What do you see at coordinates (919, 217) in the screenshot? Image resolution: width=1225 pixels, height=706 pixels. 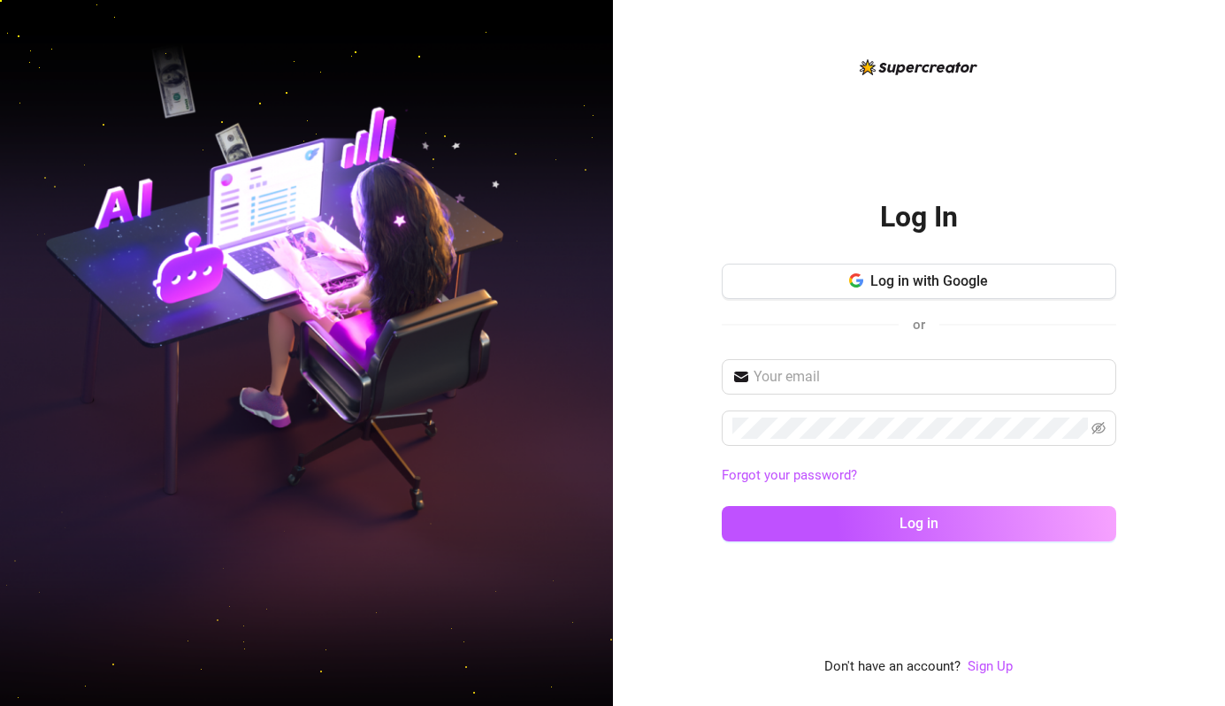 I see `h2: Log In` at bounding box center [919, 217].